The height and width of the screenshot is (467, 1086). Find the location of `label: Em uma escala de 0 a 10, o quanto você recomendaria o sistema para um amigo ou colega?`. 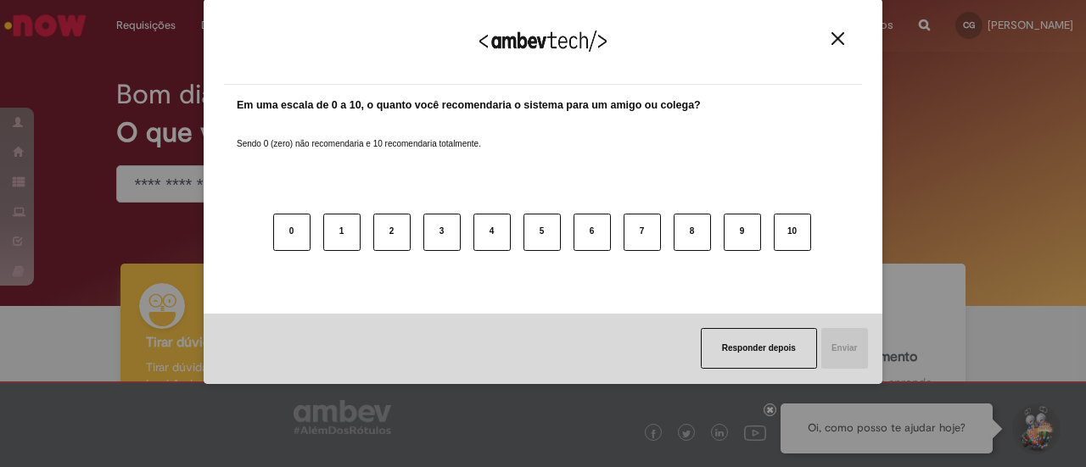

label: Em uma escala de 0 a 10, o quanto você recomendaria o sistema para um amigo ou colega? is located at coordinates (468, 105).